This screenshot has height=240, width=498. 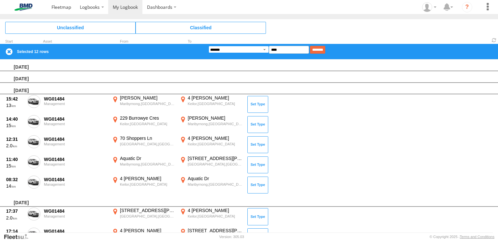 I want to click on div: 229 Burrowye Cres, so click(x=147, y=118).